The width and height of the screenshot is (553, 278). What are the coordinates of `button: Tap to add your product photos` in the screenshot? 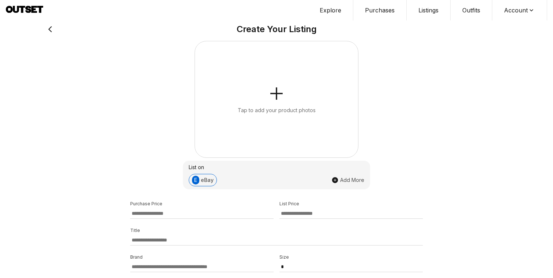 It's located at (276, 99).